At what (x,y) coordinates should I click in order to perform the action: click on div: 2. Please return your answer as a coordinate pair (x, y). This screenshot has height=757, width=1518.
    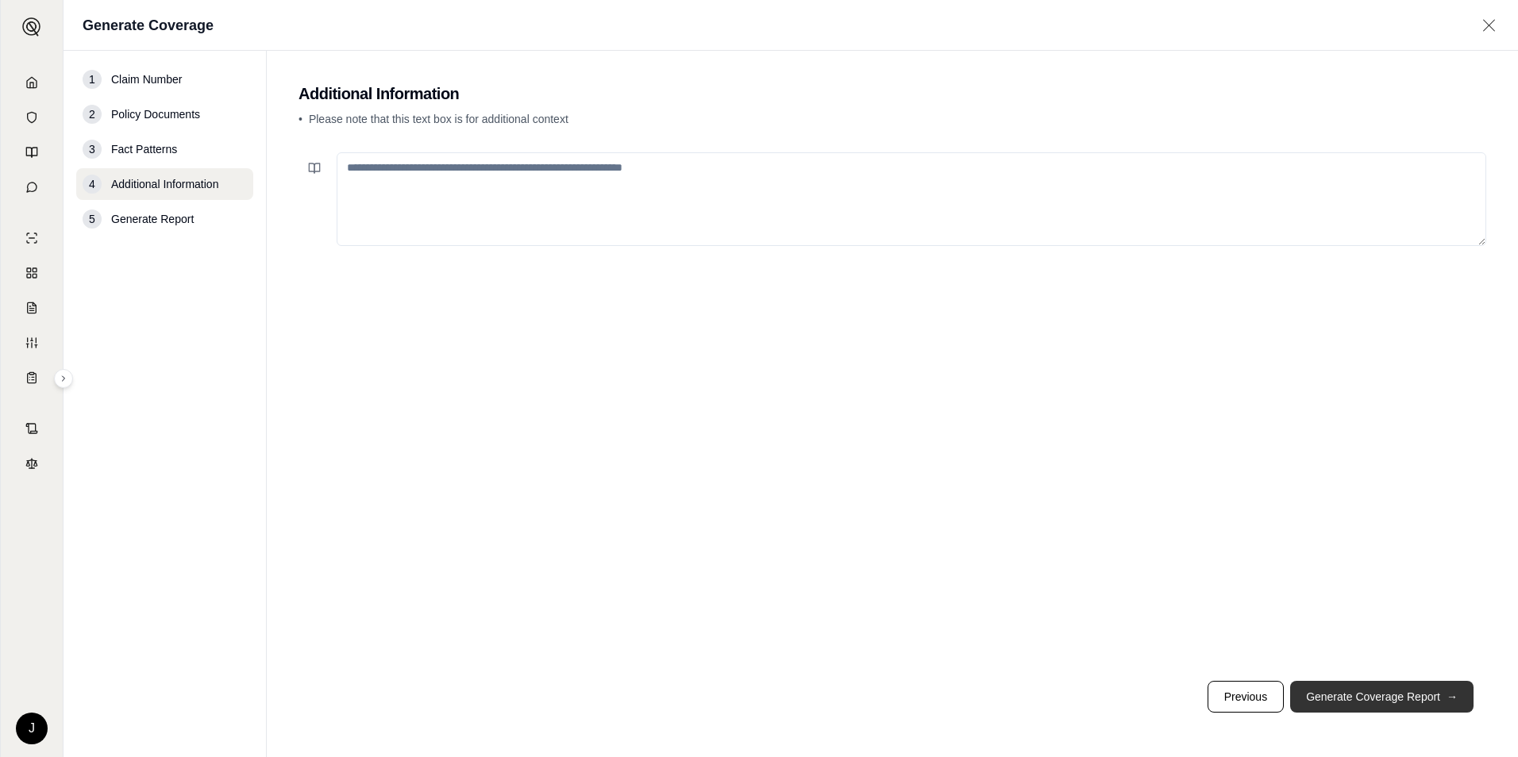
    Looking at the image, I should click on (92, 114).